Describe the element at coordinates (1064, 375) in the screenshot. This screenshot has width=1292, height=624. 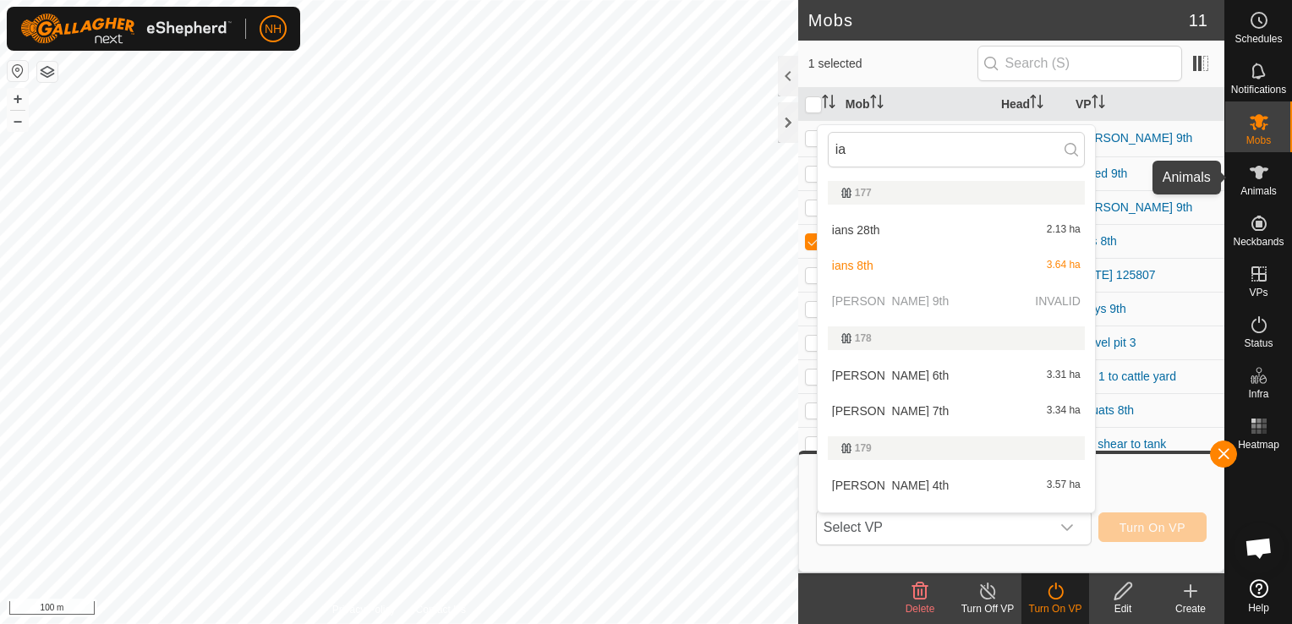
I see `span: 3.31 ha` at that location.